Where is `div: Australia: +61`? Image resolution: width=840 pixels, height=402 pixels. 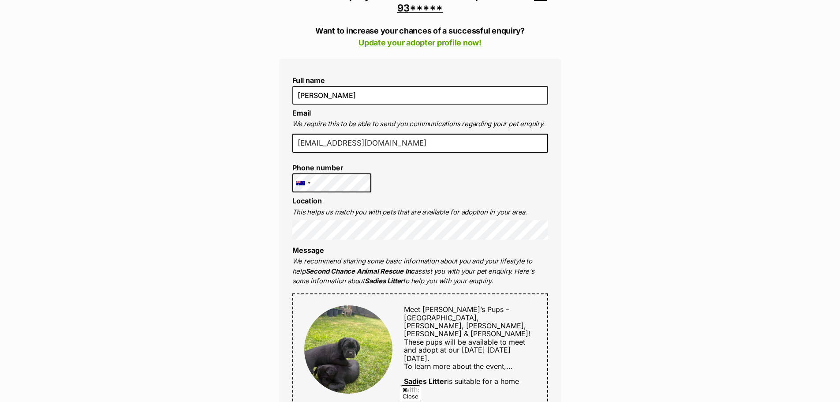
div: Australia: +61 is located at coordinates (303, 183).